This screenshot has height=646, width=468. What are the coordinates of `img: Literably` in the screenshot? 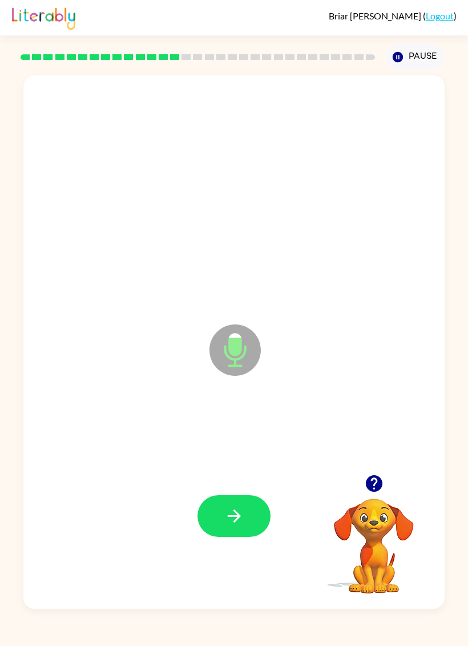 It's located at (43, 17).